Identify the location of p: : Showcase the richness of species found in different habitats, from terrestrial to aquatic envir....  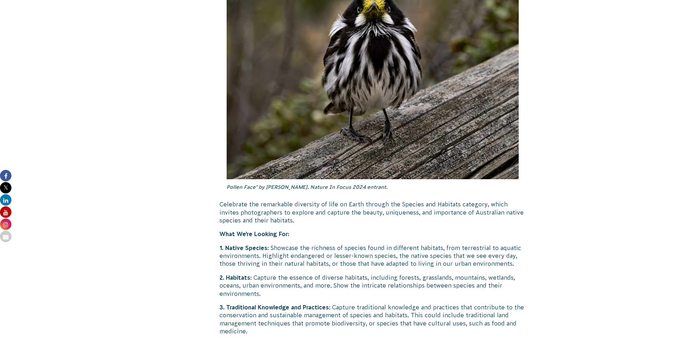
(373, 256).